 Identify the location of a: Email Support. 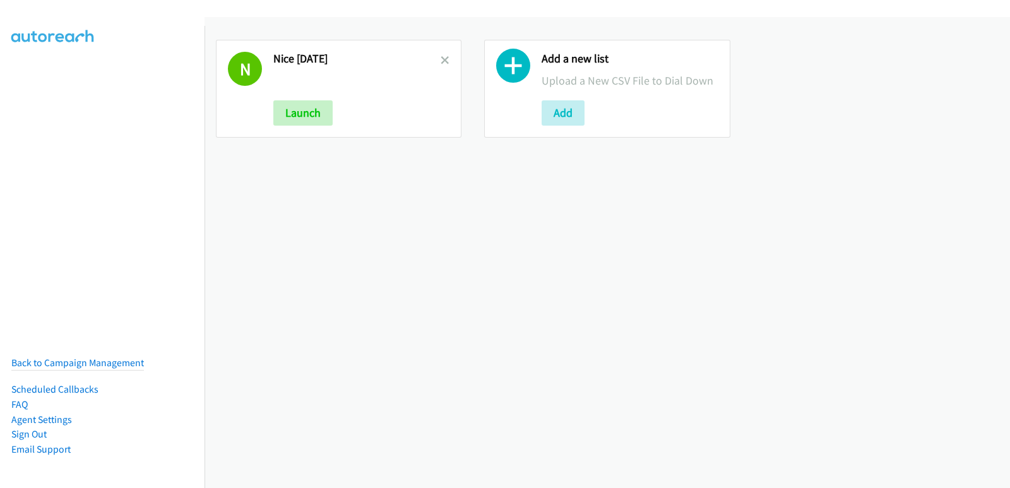
(41, 449).